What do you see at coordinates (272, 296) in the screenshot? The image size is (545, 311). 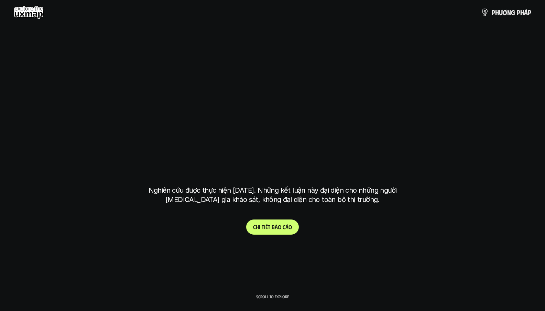 I see `p: Scroll to explore` at bounding box center [272, 296].